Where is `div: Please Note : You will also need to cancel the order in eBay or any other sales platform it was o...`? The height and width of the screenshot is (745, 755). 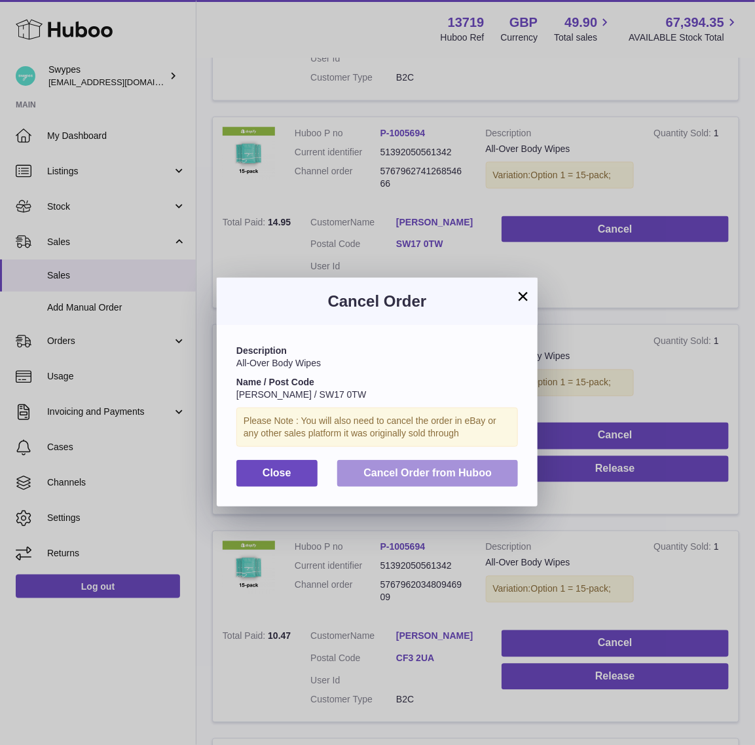
div: Please Note : You will also need to cancel the order in eBay or any other sales platform it was o... is located at coordinates (377, 427).